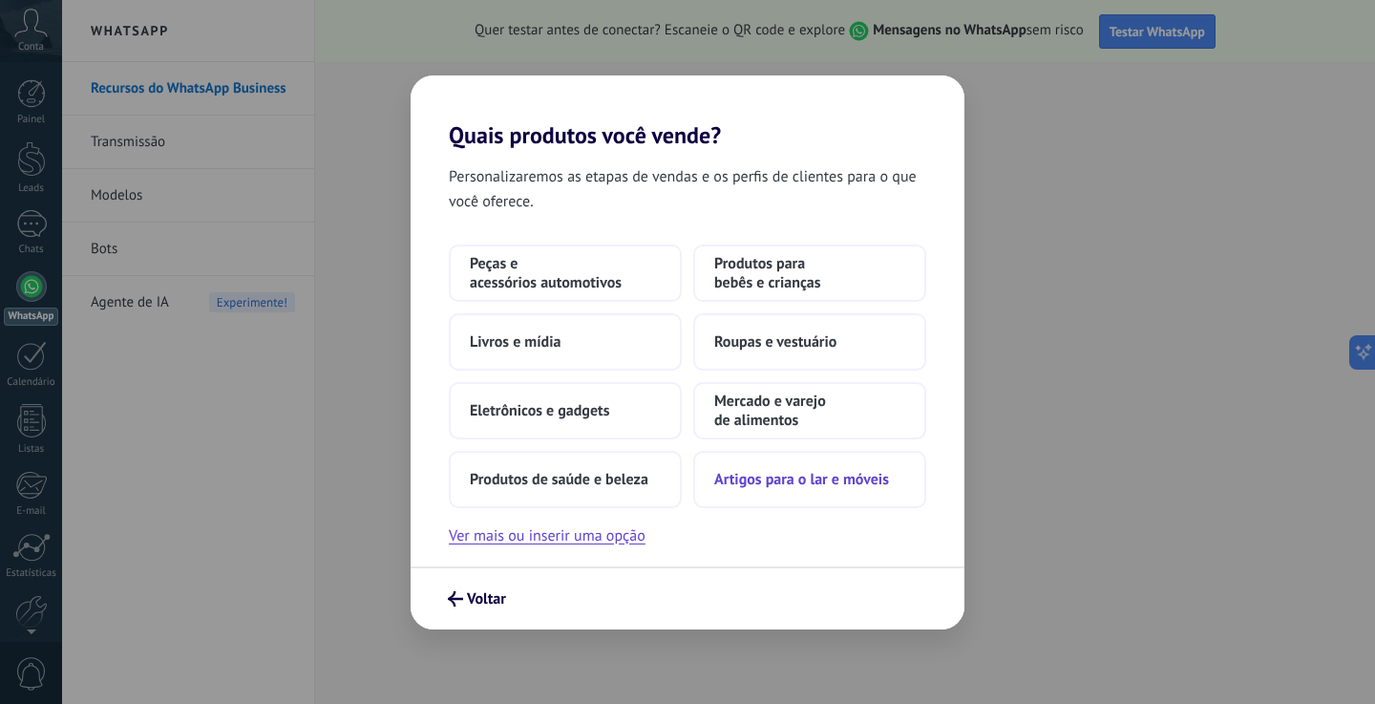 The width and height of the screenshot is (1375, 704). Describe the element at coordinates (540, 411) in the screenshot. I see `span: Eletrônicos e gadgets` at that location.